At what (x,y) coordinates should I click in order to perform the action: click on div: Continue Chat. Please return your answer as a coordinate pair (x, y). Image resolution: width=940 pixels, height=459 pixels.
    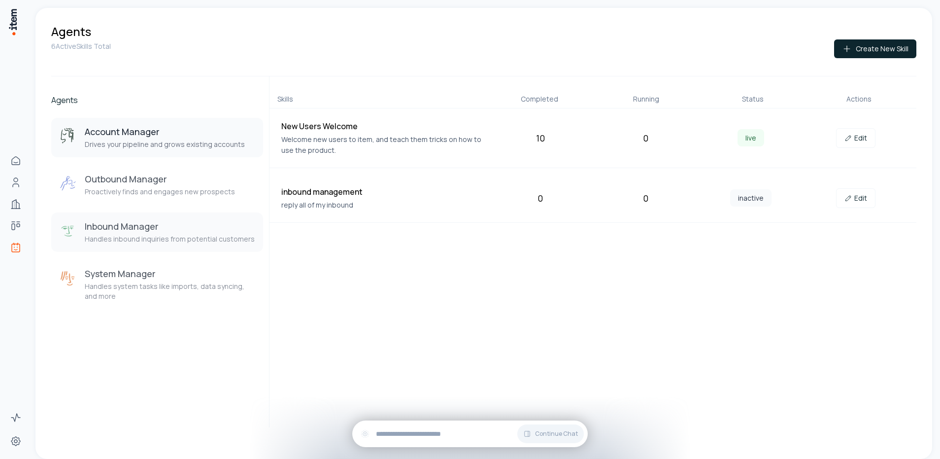
    Looking at the image, I should click on (470, 434).